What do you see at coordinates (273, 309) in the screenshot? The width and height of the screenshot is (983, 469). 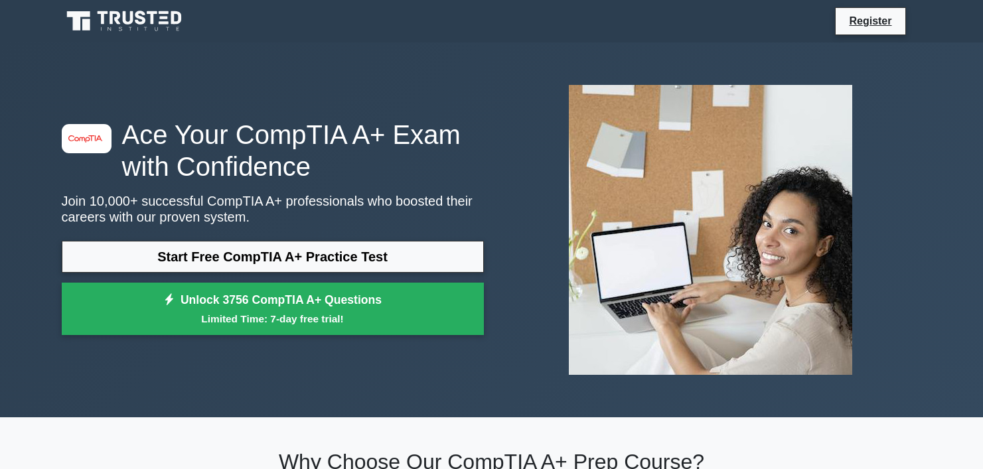 I see `a: Unlock 3756 CompTIA A+ QuestionsLimited Time: 7-day free trial!` at bounding box center [273, 309].